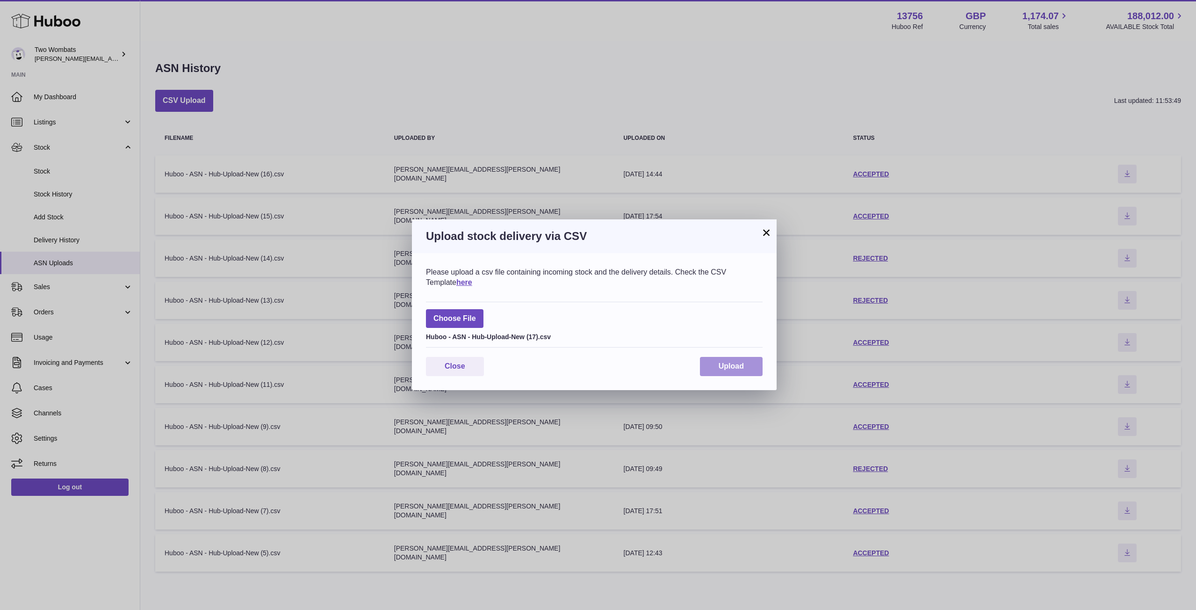 This screenshot has width=1196, height=610. I want to click on button: Upload, so click(731, 366).